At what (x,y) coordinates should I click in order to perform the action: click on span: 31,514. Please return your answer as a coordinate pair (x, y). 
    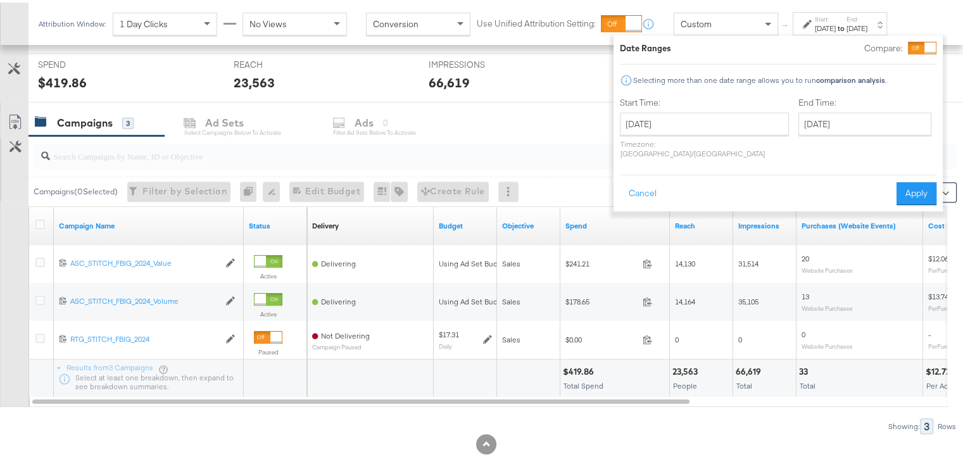
    Looking at the image, I should click on (748, 261).